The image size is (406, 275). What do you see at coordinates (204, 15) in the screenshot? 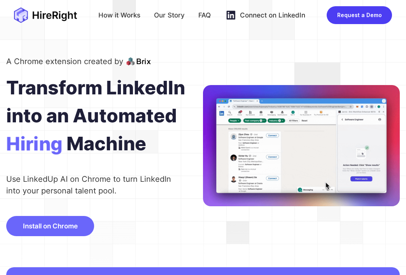
I see `div: FAQ` at bounding box center [204, 15].